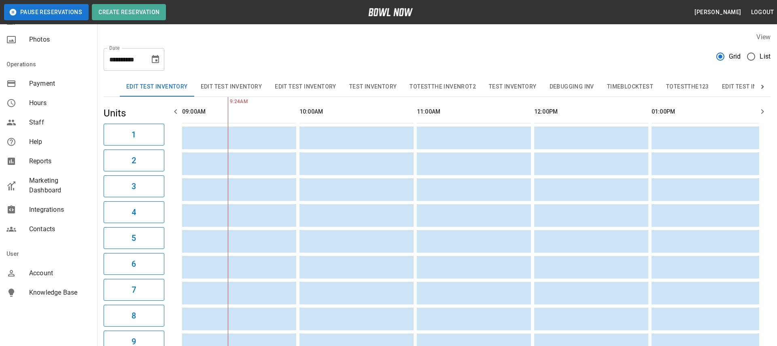 The width and height of the screenshot is (777, 346). What do you see at coordinates (129, 12) in the screenshot?
I see `button: Create Reservation` at bounding box center [129, 12].